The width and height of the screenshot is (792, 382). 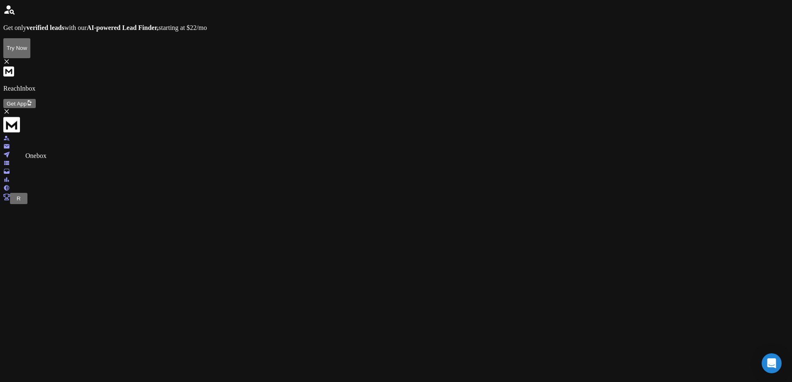 I want to click on button: Get App, so click(x=20, y=103).